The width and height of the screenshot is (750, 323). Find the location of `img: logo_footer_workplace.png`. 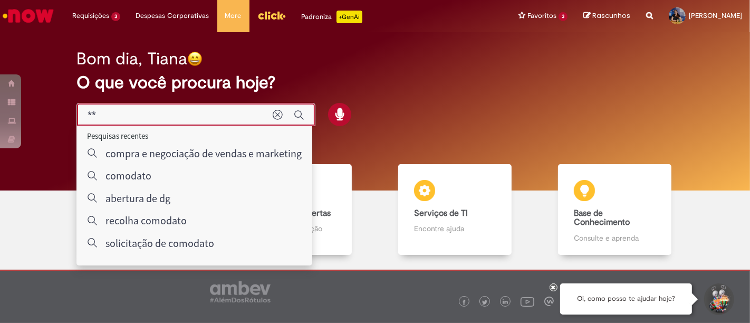

img: logo_footer_workplace.png is located at coordinates (549, 301).